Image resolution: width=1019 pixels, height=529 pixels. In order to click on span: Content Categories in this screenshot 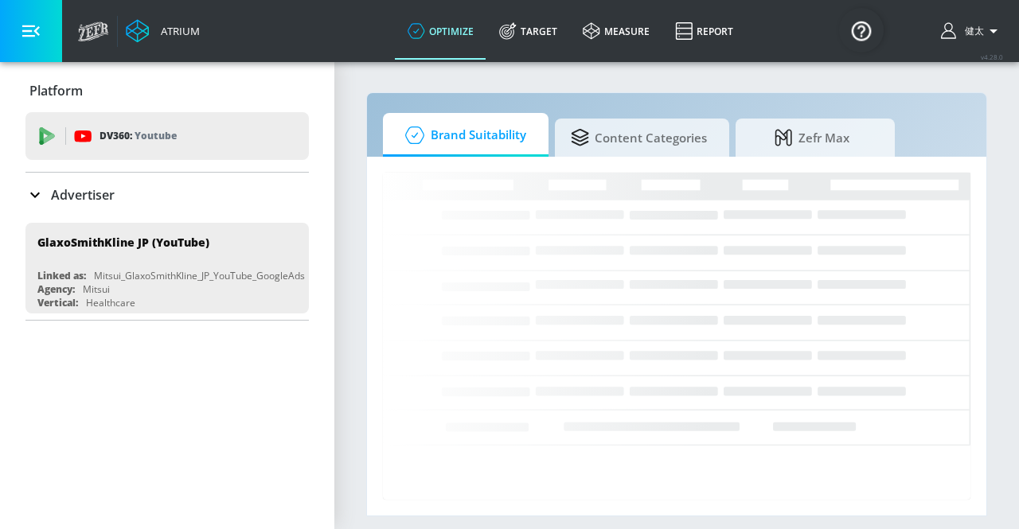, I will do `click(638, 138)`.